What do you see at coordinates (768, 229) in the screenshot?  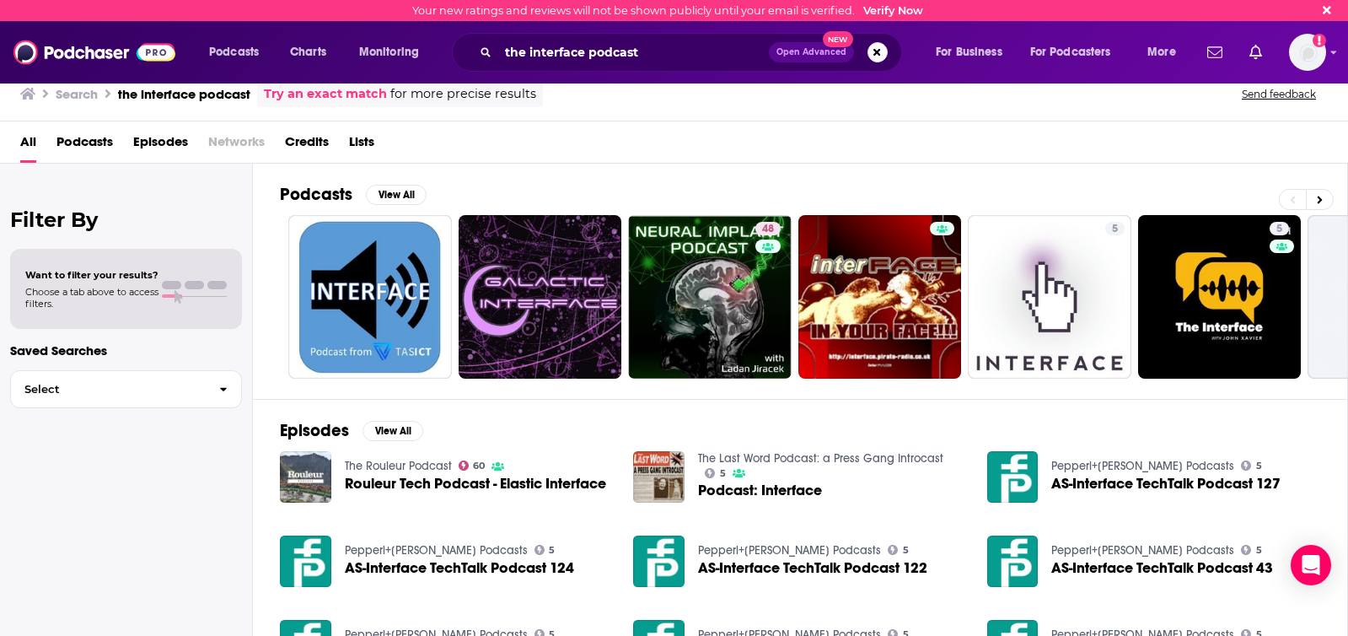 I see `span: 48` at bounding box center [768, 229].